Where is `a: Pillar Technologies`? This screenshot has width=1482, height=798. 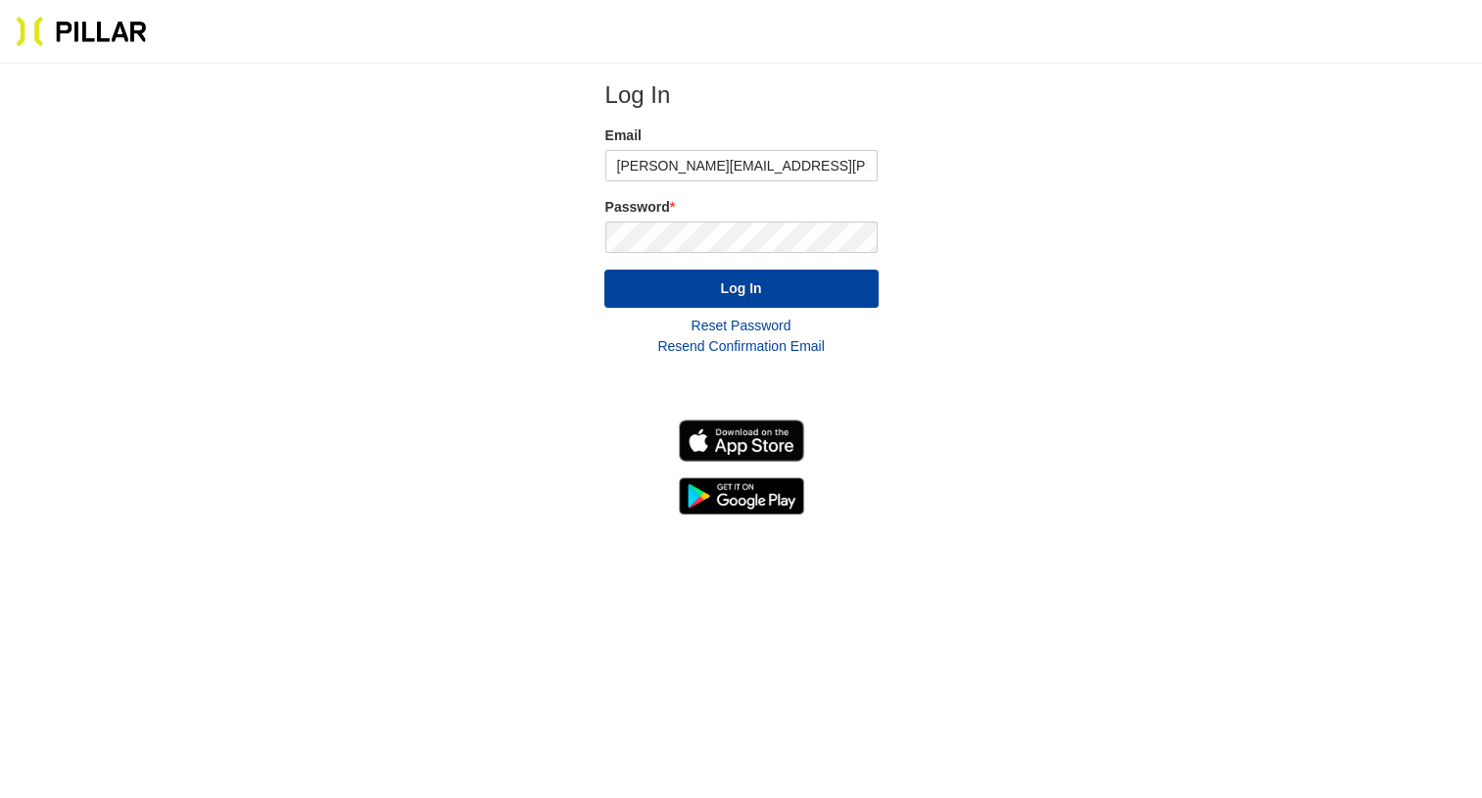 a: Pillar Technologies is located at coordinates (81, 31).